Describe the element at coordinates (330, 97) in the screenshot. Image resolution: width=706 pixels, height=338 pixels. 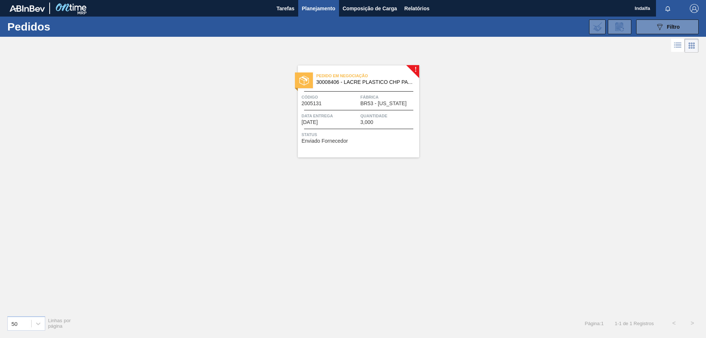
I see `span: Código` at that location.